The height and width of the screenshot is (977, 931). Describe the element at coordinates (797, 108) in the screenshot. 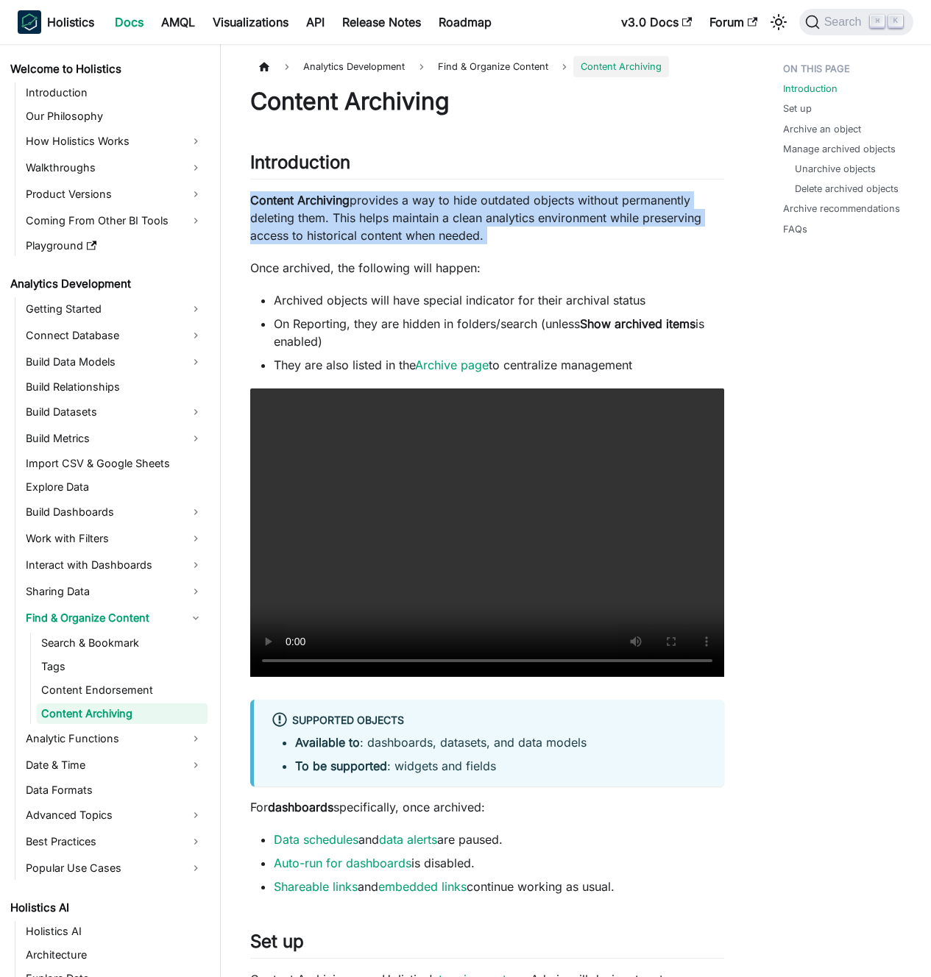

I see `a: Set up` at that location.